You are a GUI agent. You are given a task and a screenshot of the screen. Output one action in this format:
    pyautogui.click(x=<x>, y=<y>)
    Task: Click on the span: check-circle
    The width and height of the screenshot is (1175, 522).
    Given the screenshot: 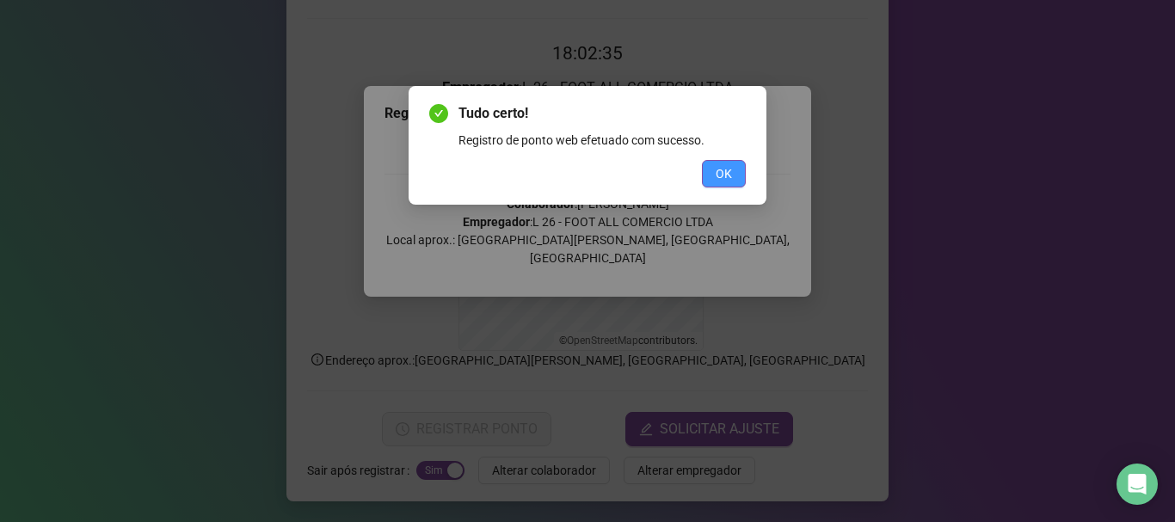 What is the action you would take?
    pyautogui.click(x=439, y=114)
    